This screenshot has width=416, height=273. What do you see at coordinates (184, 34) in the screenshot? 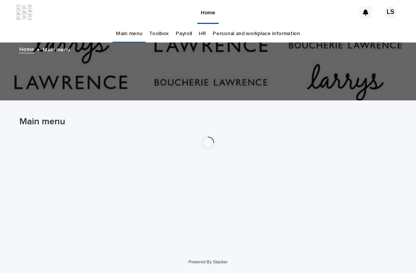
I see `a: Payroll` at bounding box center [184, 34].